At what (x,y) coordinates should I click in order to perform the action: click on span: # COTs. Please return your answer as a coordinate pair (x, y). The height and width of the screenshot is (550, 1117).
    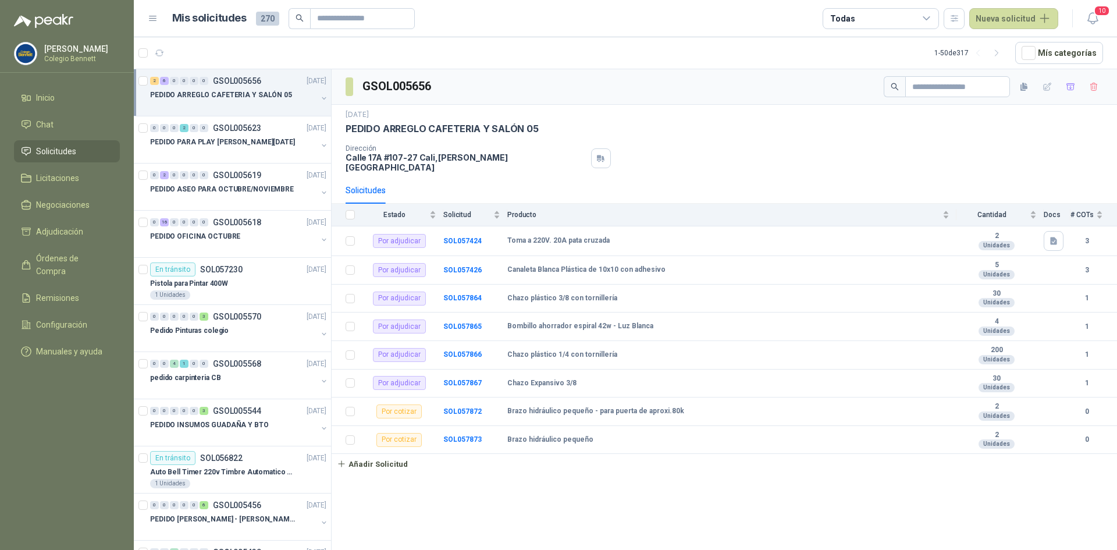
    Looking at the image, I should click on (1082, 215).